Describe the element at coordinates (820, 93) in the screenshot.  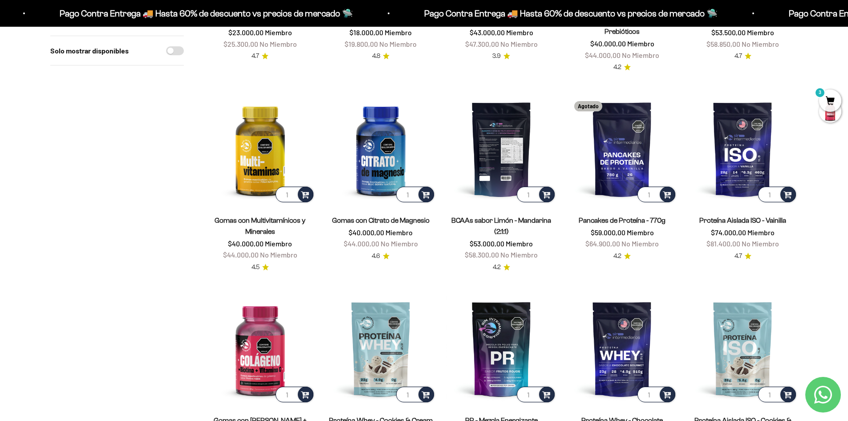
I see `mark: 3` at that location.